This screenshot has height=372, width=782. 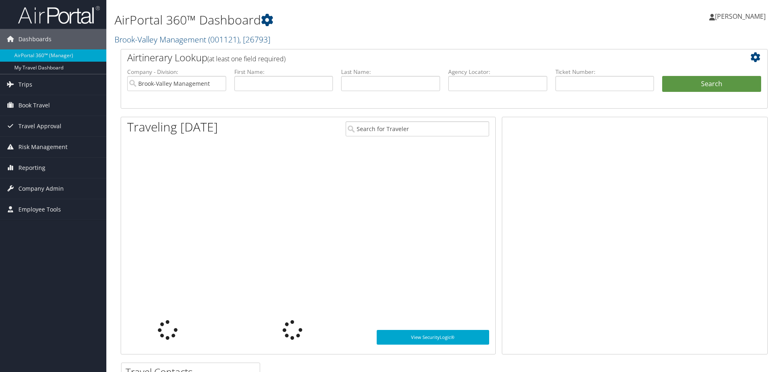 What do you see at coordinates (34, 105) in the screenshot?
I see `span: Book Travel` at bounding box center [34, 105].